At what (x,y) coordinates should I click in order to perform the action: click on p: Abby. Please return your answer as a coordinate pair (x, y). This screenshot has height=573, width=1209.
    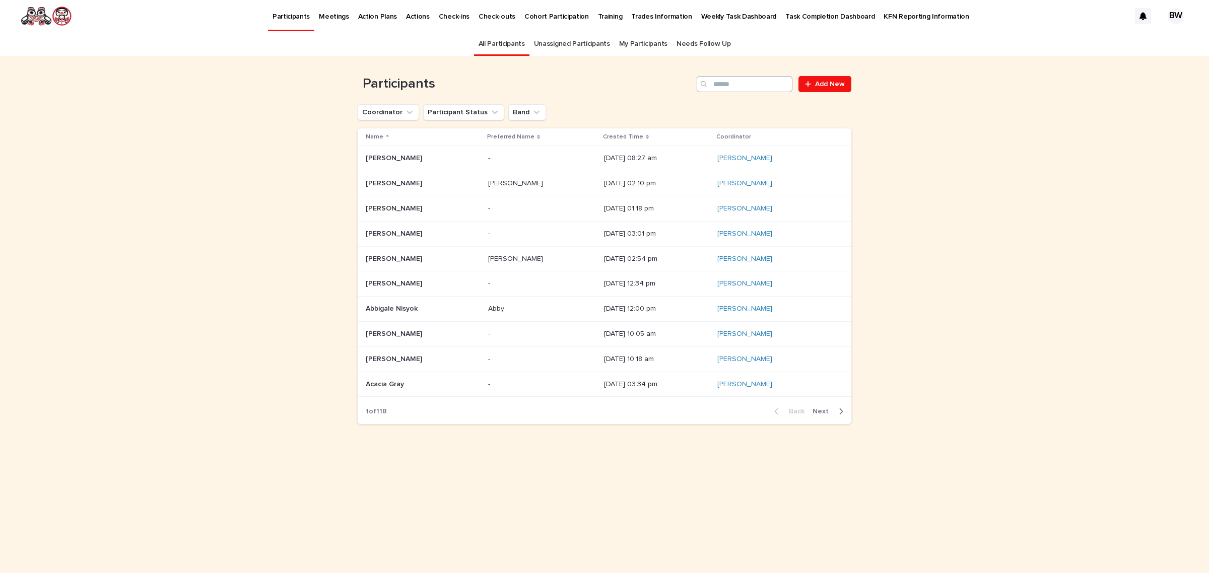
    Looking at the image, I should click on (497, 308).